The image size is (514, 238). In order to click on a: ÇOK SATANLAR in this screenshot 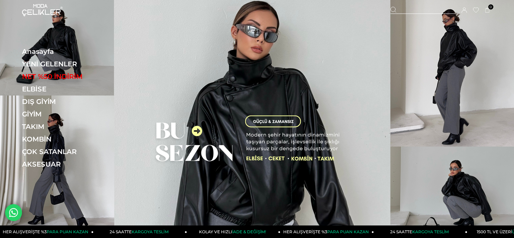, I will do `click(68, 152)`.